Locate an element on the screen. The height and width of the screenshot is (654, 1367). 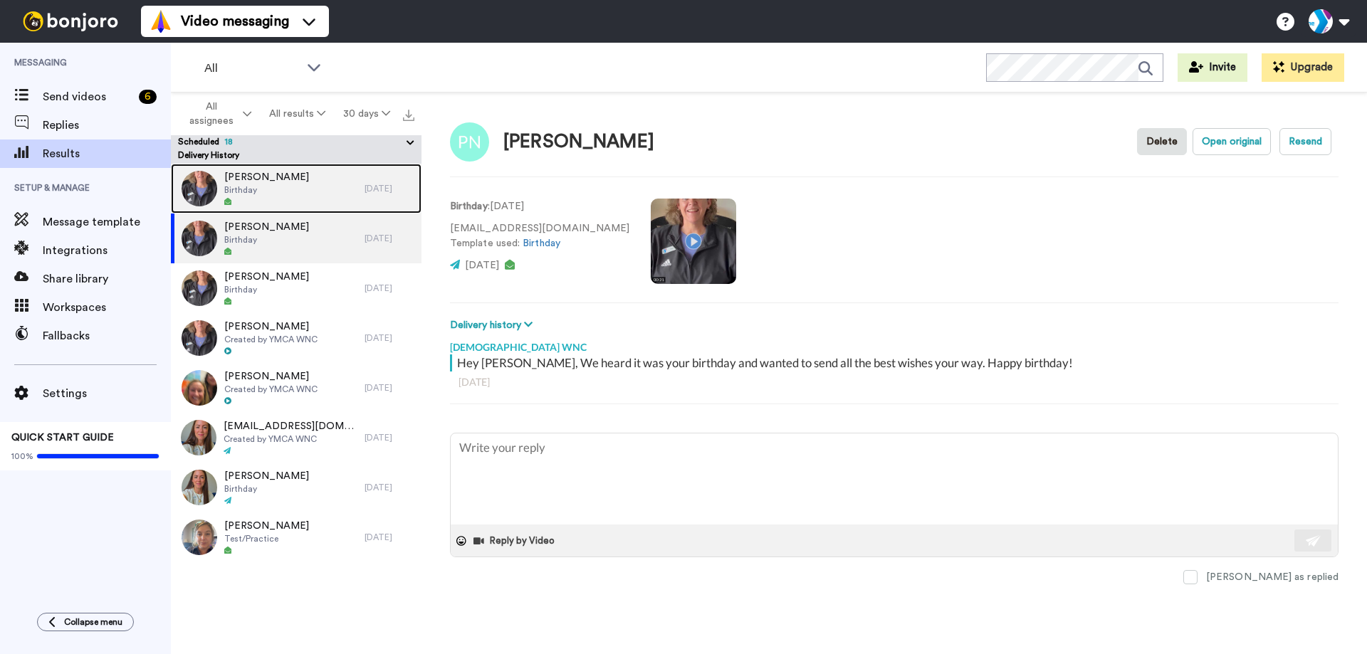
button: Upgrade is located at coordinates (1302, 68).